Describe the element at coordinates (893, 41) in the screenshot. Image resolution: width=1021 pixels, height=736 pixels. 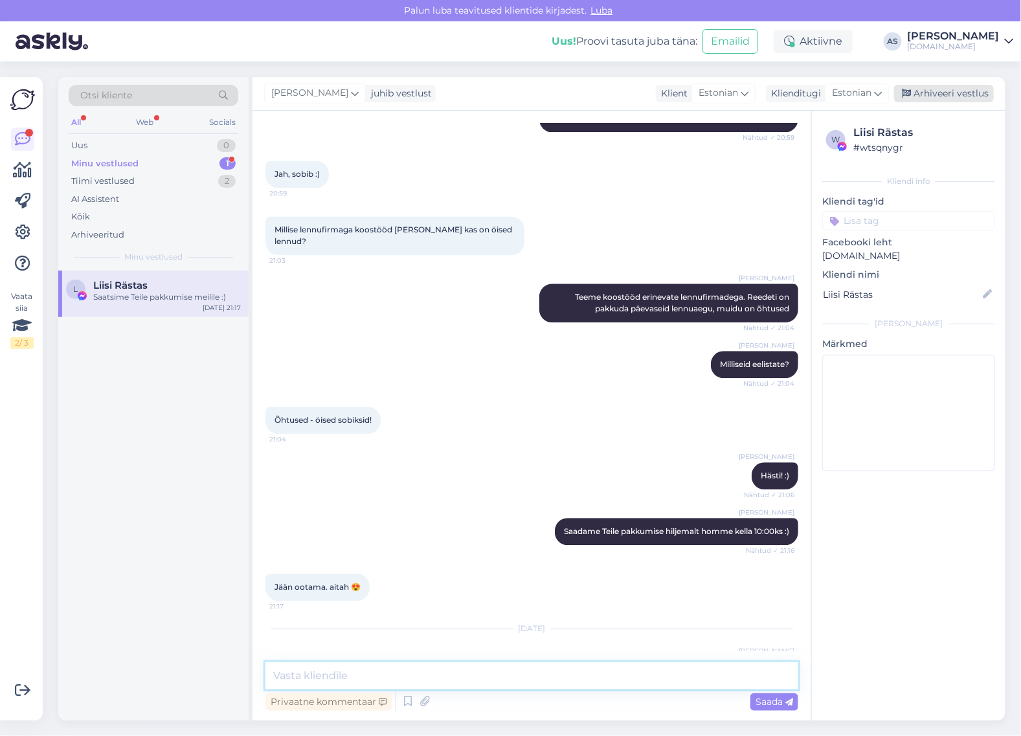
I see `div: AS` at that location.